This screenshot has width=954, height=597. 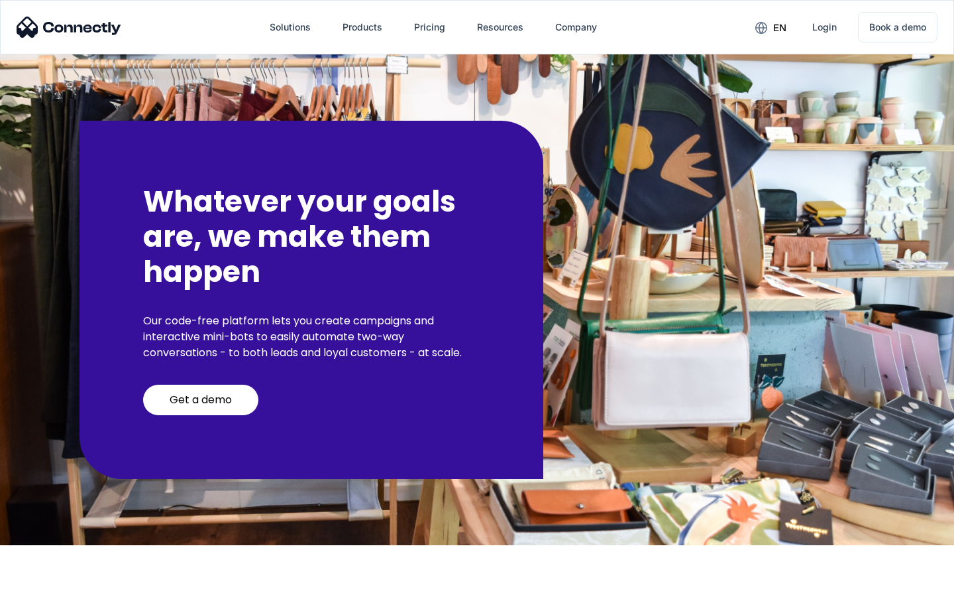 I want to click on p: Our code-free platform lets you create campaigns and interactive mini-bots to easily automate two..., so click(x=312, y=337).